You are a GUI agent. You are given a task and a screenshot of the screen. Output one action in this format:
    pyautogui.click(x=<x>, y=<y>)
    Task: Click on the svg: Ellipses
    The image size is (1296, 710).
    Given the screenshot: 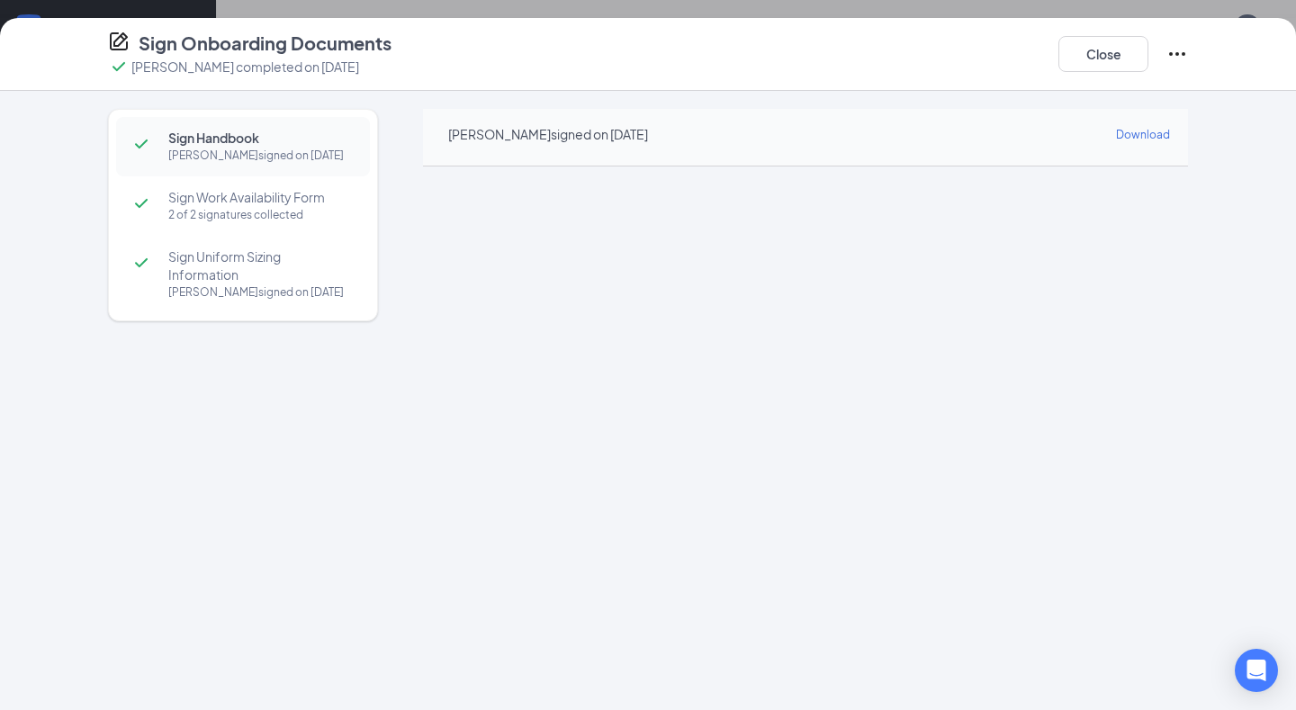 What is the action you would take?
    pyautogui.click(x=1177, y=54)
    